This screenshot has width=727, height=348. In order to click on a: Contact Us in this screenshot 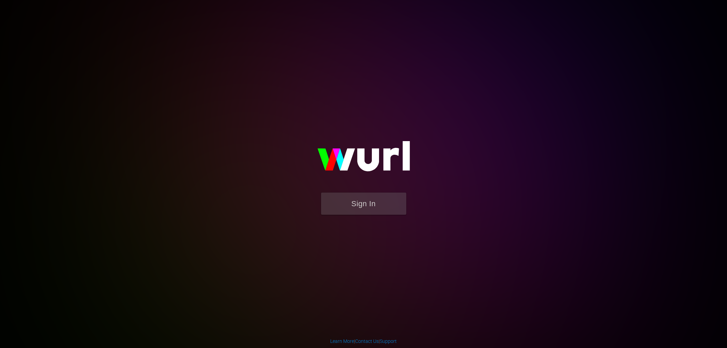, I will do `click(367, 341)`.